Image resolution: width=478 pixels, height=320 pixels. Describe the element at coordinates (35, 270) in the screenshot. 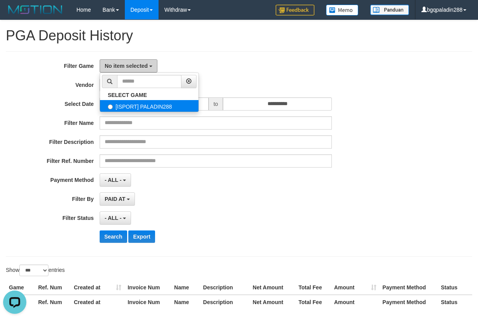

I see `label: Show entries` at that location.